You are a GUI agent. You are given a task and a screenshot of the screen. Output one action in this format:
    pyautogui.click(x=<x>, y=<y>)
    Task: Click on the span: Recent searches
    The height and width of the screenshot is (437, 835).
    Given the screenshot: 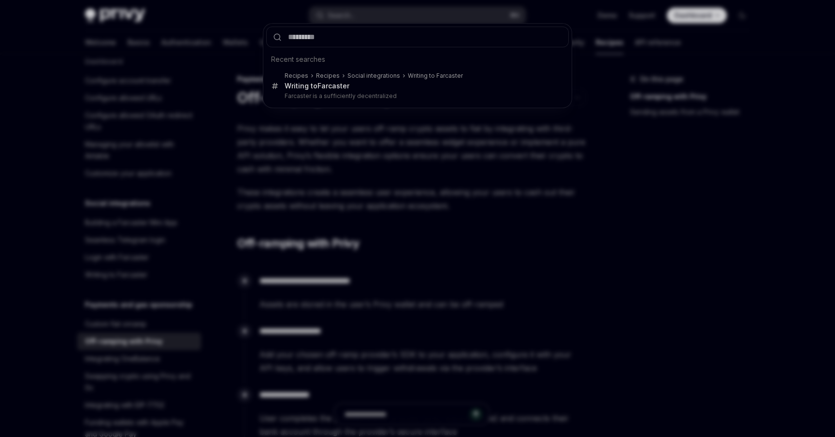 What is the action you would take?
    pyautogui.click(x=298, y=59)
    